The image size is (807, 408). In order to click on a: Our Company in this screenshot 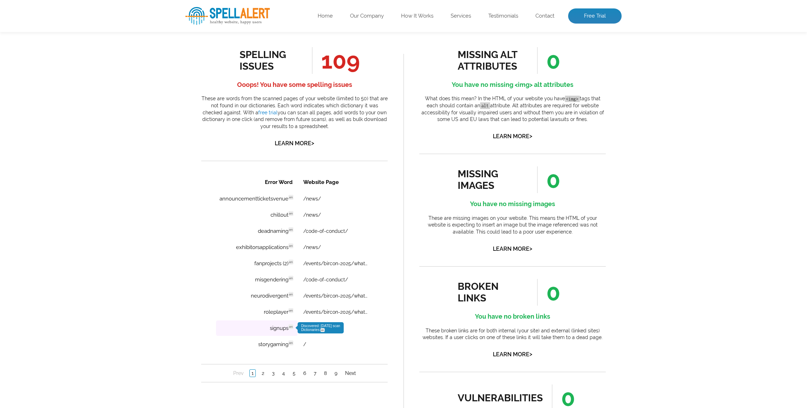, I will do `click(367, 16)`.